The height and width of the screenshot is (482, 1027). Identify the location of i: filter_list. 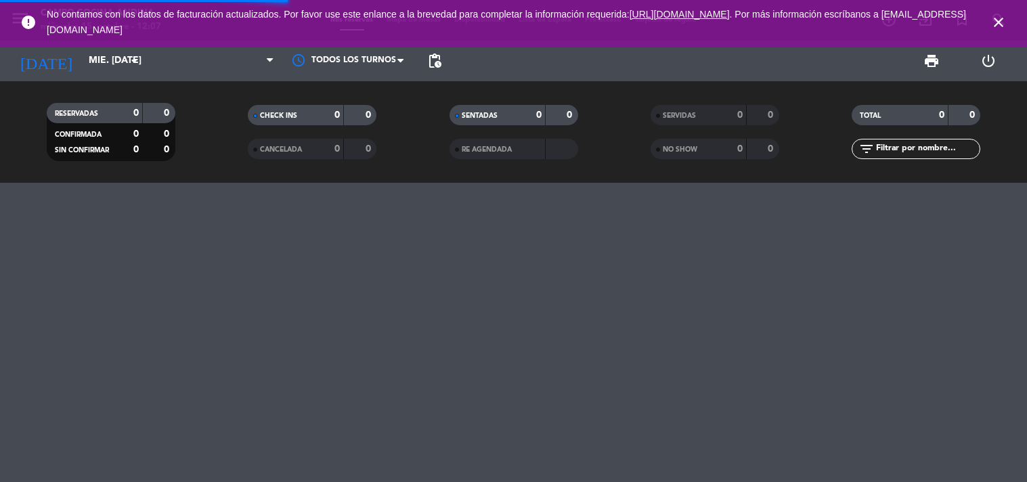
(866, 149).